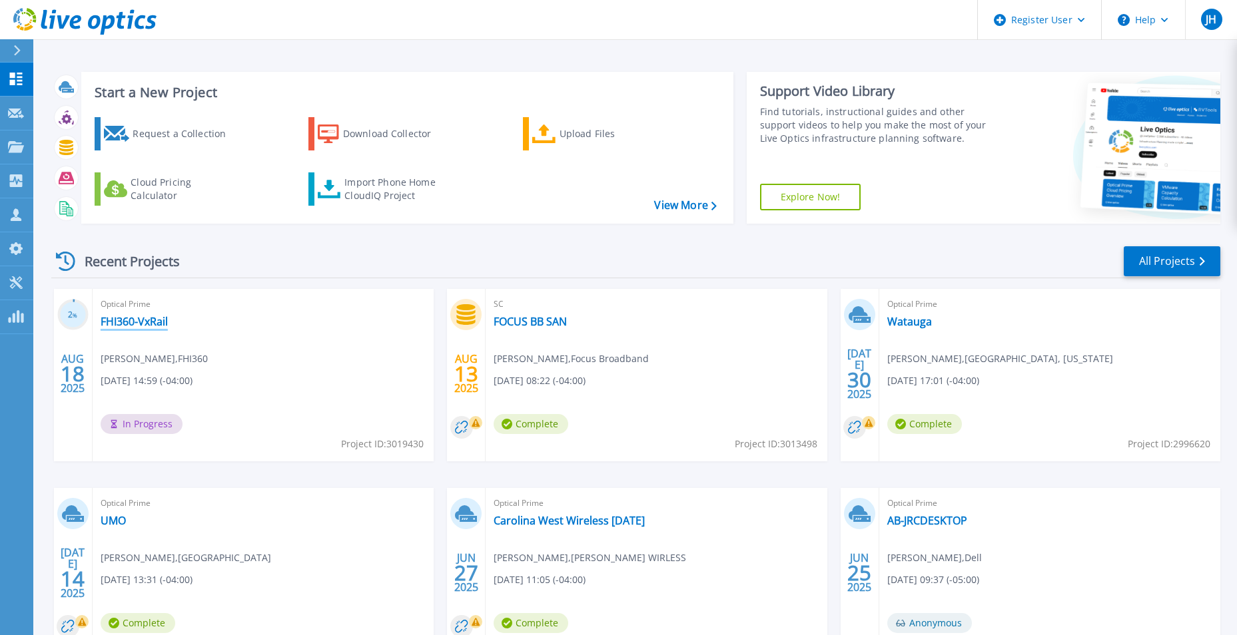 Image resolution: width=1237 pixels, height=635 pixels. Describe the element at coordinates (929, 623) in the screenshot. I see `span: Anonymous` at that location.